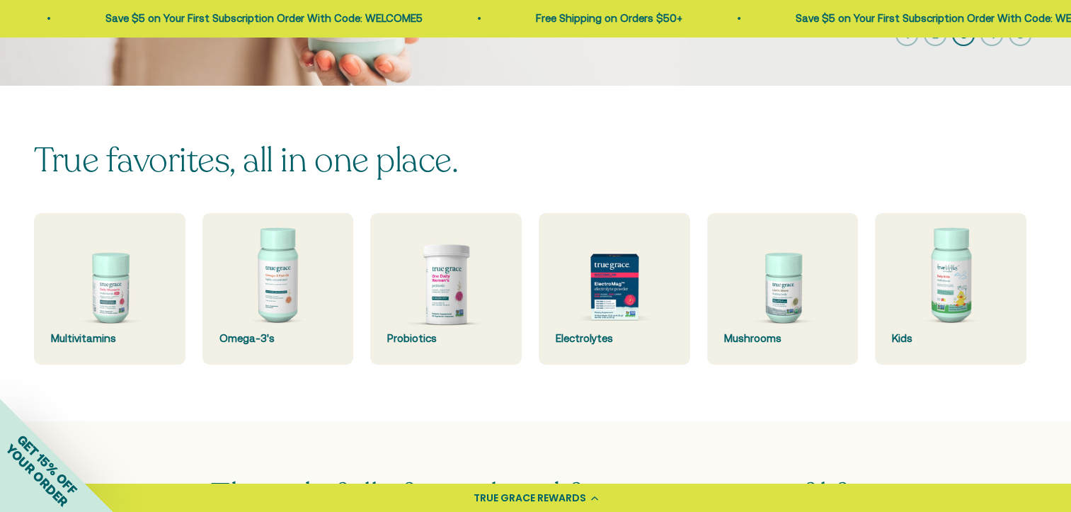 Image resolution: width=1071 pixels, height=512 pixels. I want to click on div: Probiotics, so click(446, 339).